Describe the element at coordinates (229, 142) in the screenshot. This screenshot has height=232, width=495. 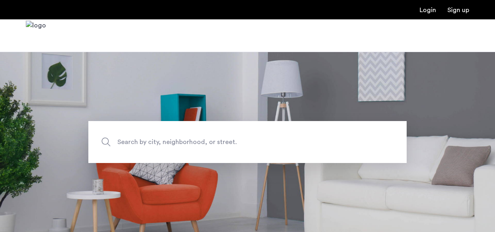
I see `span: Search by city, neighborhood, or street.` at that location.